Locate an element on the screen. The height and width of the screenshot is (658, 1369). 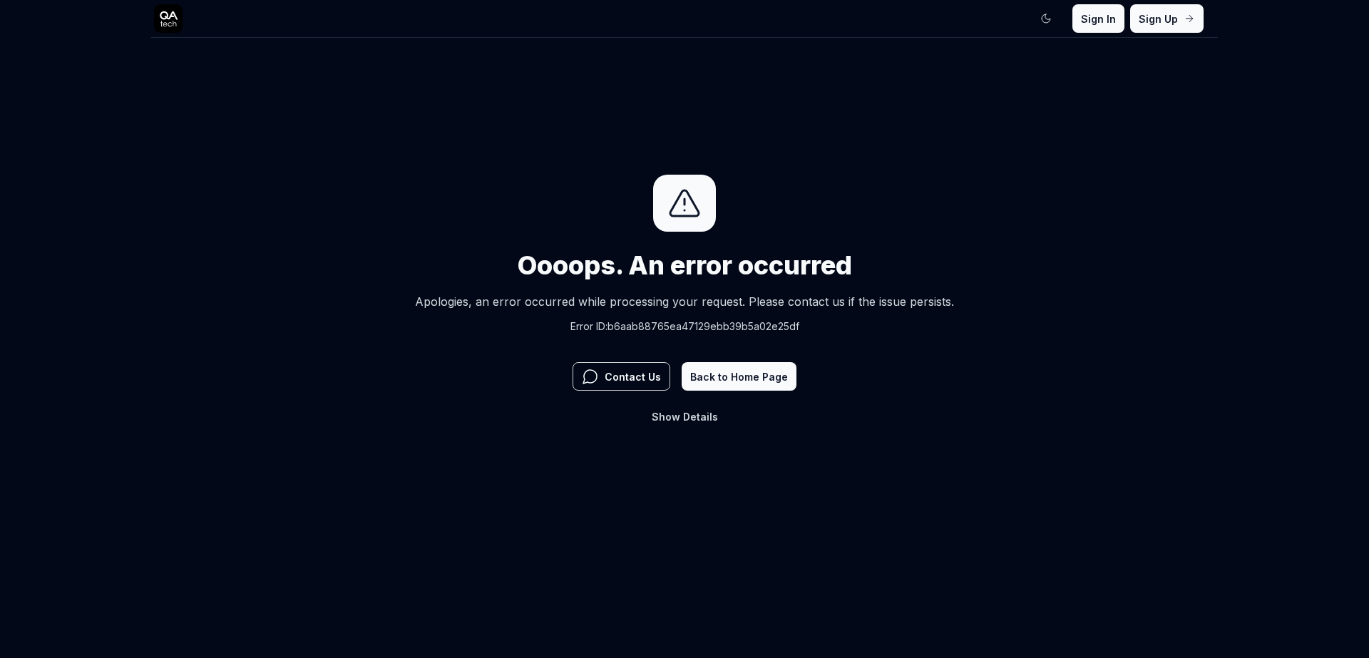
a: Sign Up is located at coordinates (1166, 19).